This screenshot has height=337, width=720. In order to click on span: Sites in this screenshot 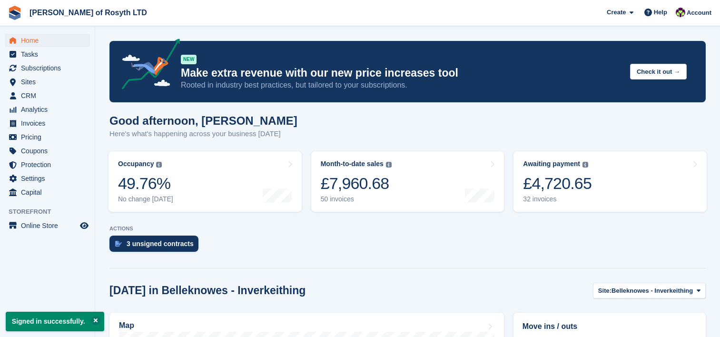, I will do `click(49, 82)`.